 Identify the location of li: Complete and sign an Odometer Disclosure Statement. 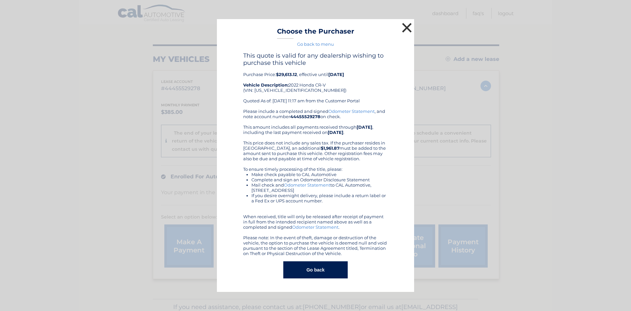
(320, 180).